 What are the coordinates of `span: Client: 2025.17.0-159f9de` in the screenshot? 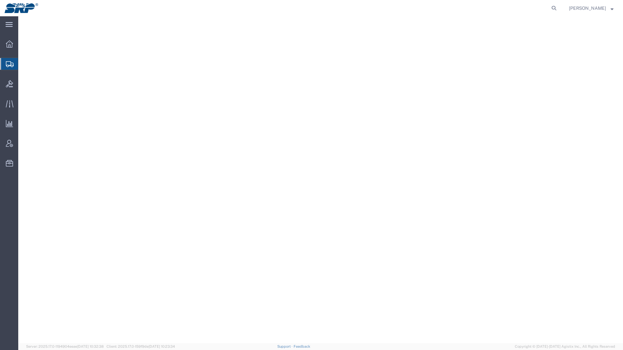 It's located at (141, 346).